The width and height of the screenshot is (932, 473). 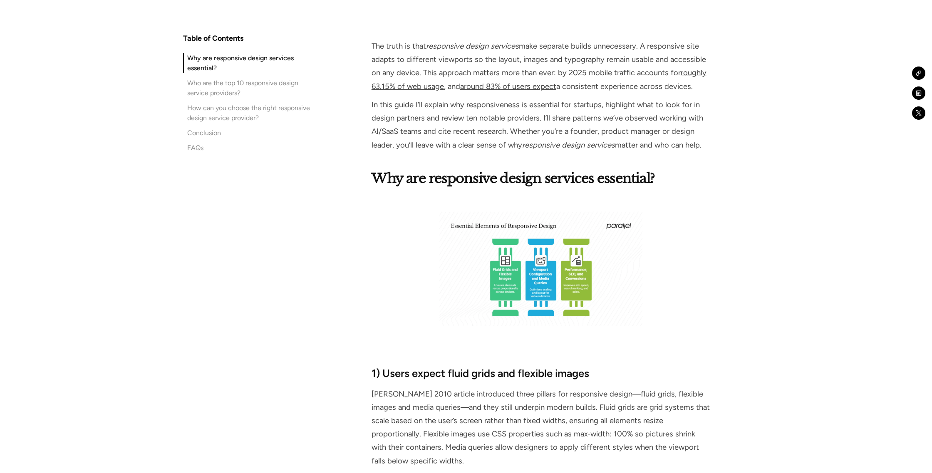 What do you see at coordinates (539, 79) in the screenshot?
I see `a: roughly 63.15% of web usage` at bounding box center [539, 79].